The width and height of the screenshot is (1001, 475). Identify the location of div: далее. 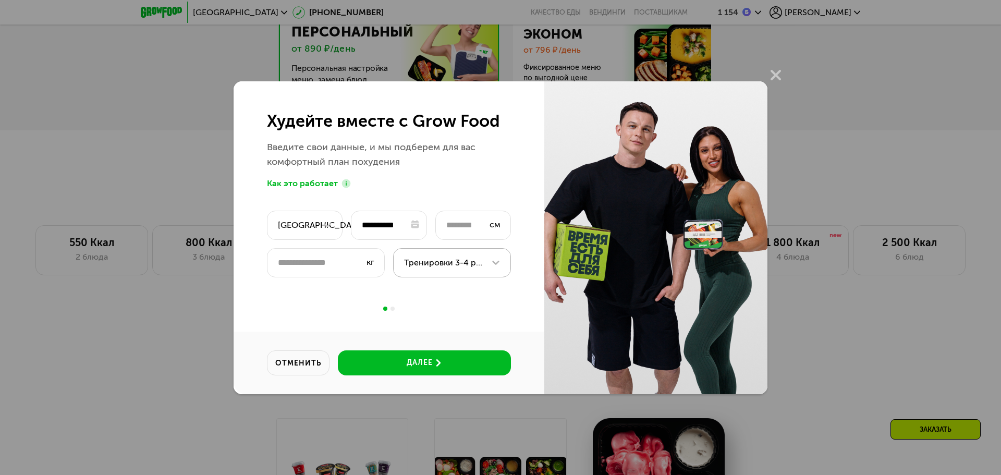
(420, 363).